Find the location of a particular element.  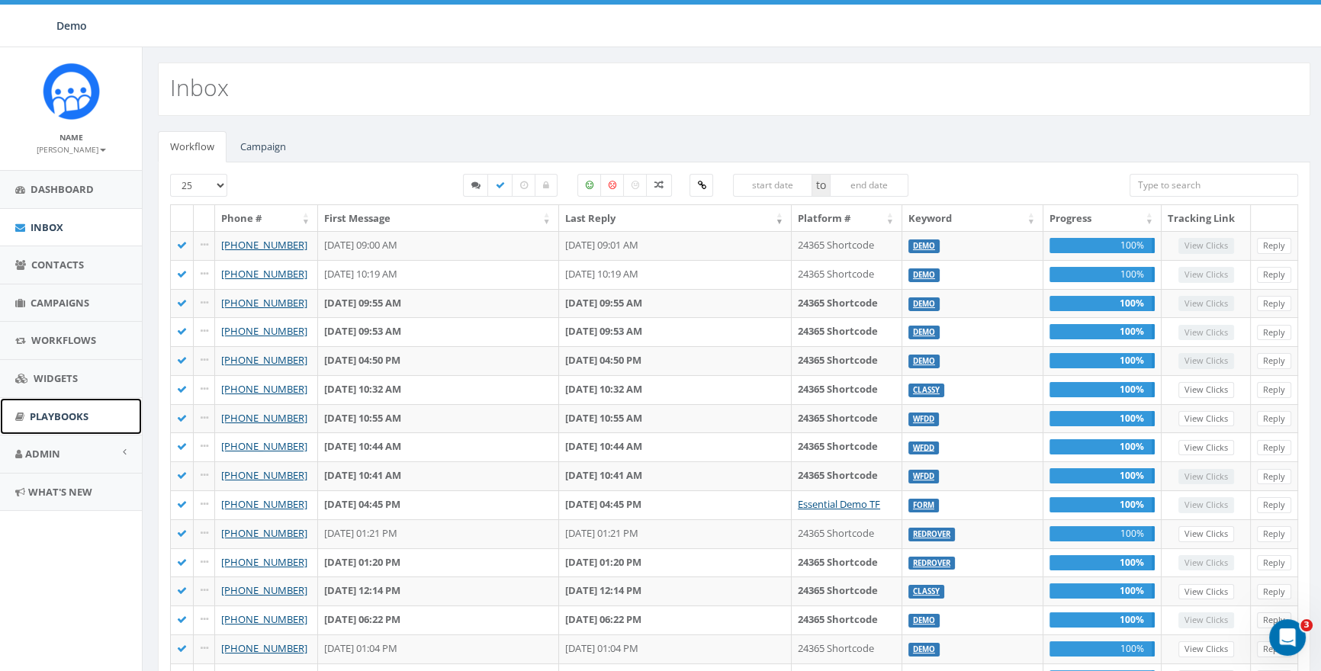

span: Dashboard is located at coordinates (62, 189).